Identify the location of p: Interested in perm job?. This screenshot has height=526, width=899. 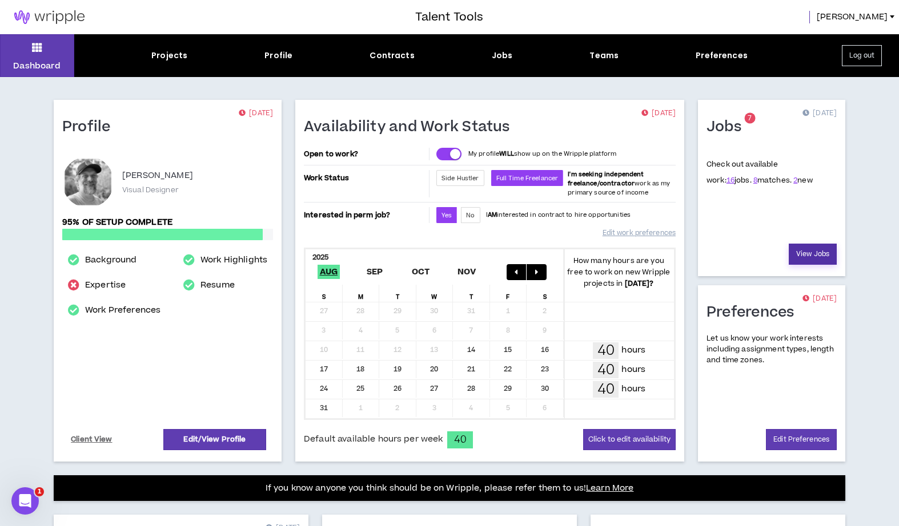
(365, 215).